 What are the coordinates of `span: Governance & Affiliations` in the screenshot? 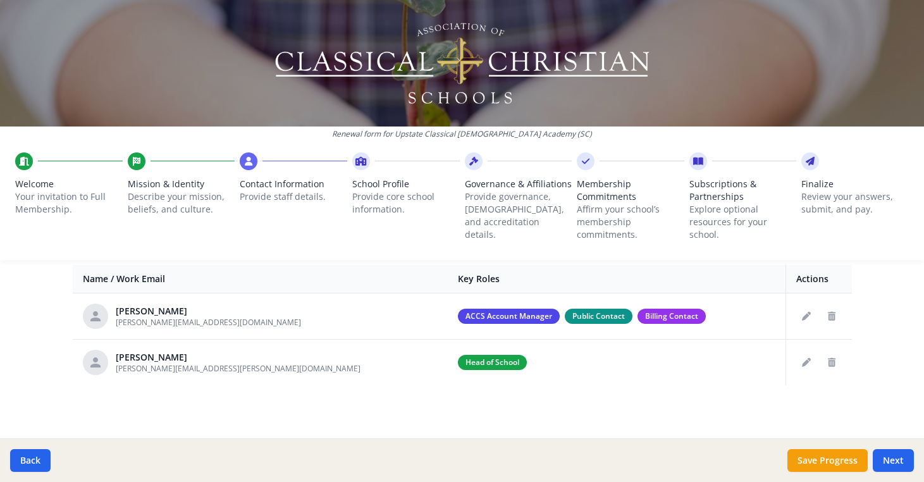 It's located at (519, 184).